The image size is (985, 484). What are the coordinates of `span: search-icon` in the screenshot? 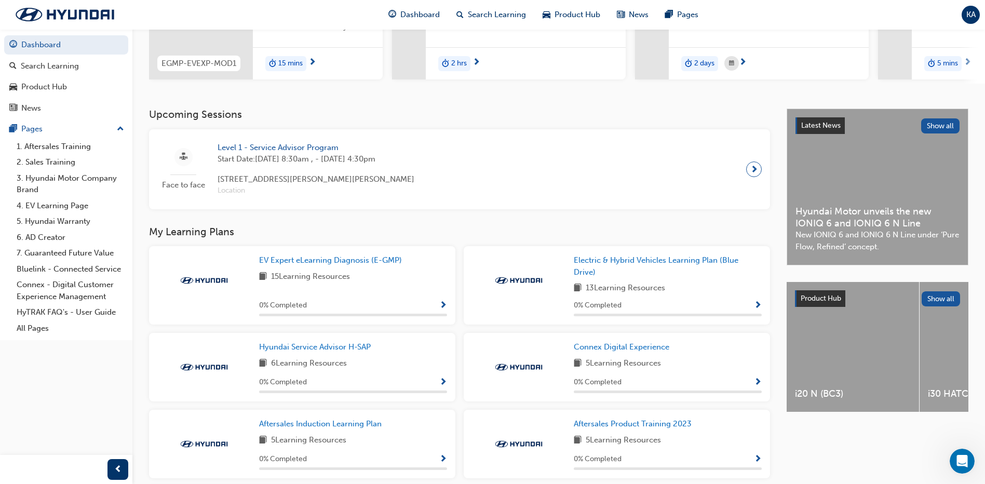 It's located at (13, 66).